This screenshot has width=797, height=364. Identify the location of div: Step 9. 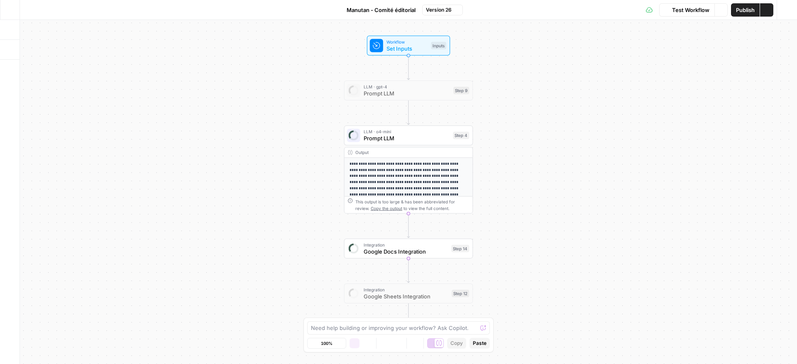
(461, 91).